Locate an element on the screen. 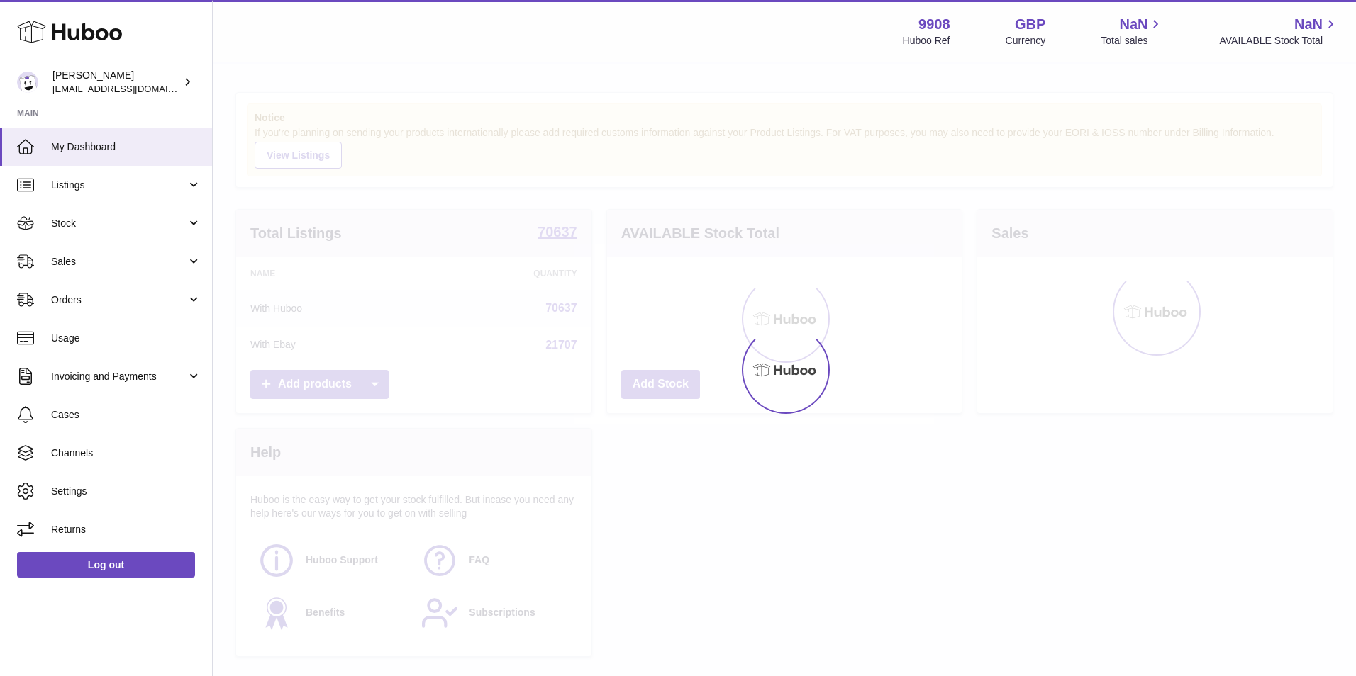 The image size is (1356, 676). a: NaN Total sales is located at coordinates (1131, 31).